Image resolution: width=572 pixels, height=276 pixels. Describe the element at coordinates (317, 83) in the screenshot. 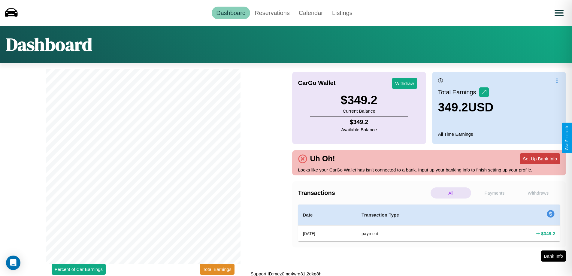

I see `h4: CarGo Wallet` at that location.